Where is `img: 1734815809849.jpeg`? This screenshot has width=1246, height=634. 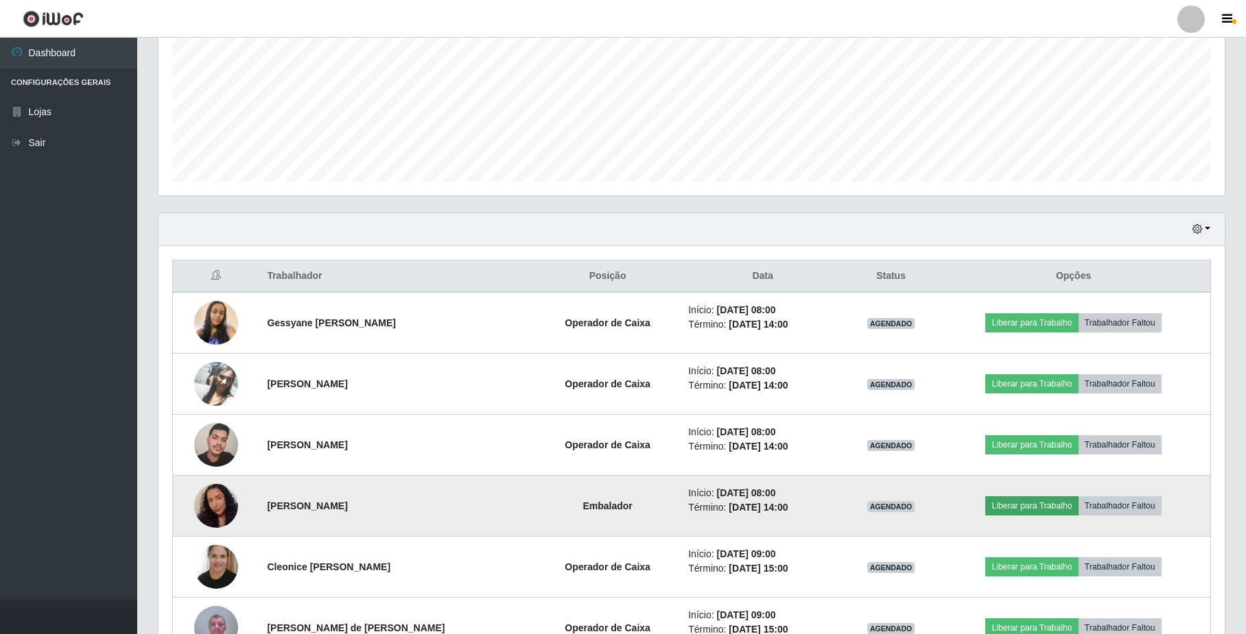 img: 1734815809849.jpeg is located at coordinates (216, 444).